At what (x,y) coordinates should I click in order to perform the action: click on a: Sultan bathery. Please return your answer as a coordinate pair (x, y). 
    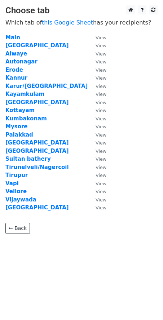
    Looking at the image, I should click on (28, 159).